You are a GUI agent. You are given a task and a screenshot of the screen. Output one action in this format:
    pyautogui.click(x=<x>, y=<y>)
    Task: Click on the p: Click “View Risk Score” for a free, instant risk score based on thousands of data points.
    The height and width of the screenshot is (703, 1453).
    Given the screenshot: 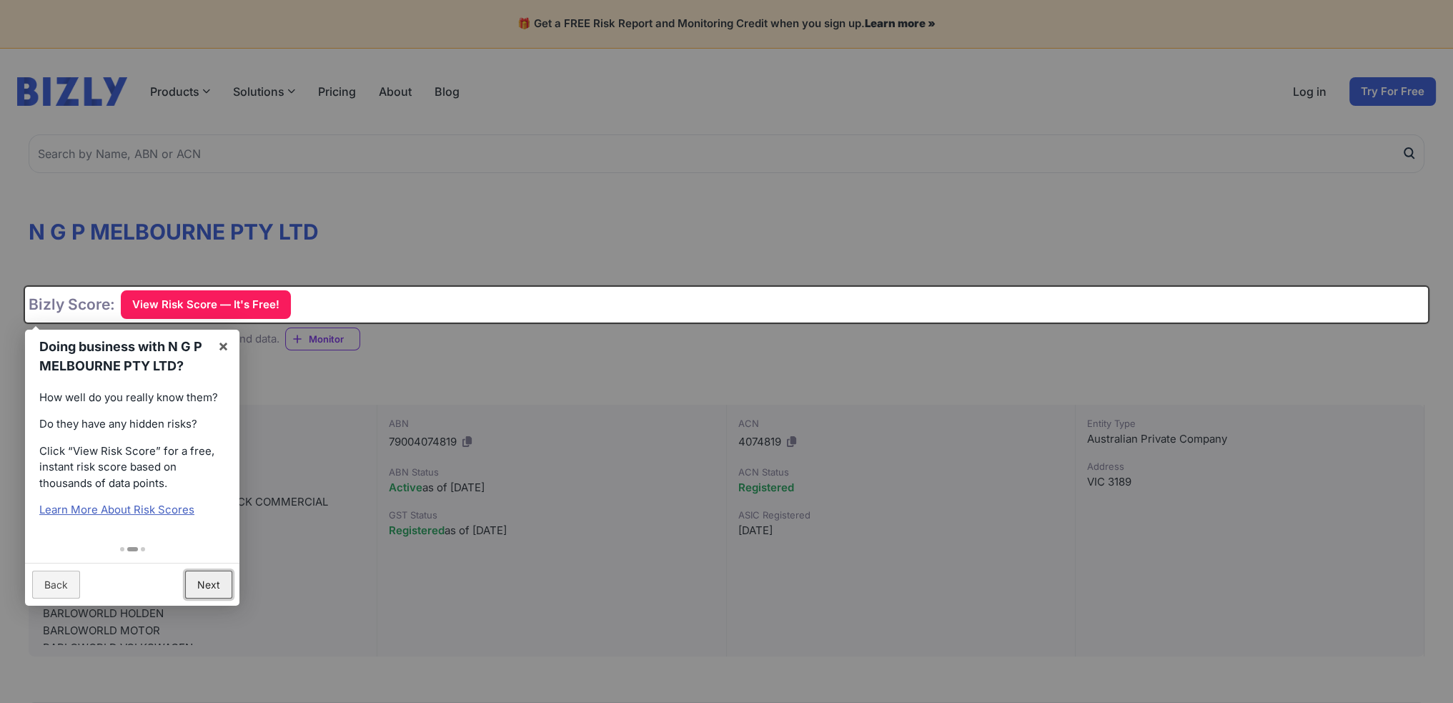 What is the action you would take?
    pyautogui.click(x=132, y=468)
    